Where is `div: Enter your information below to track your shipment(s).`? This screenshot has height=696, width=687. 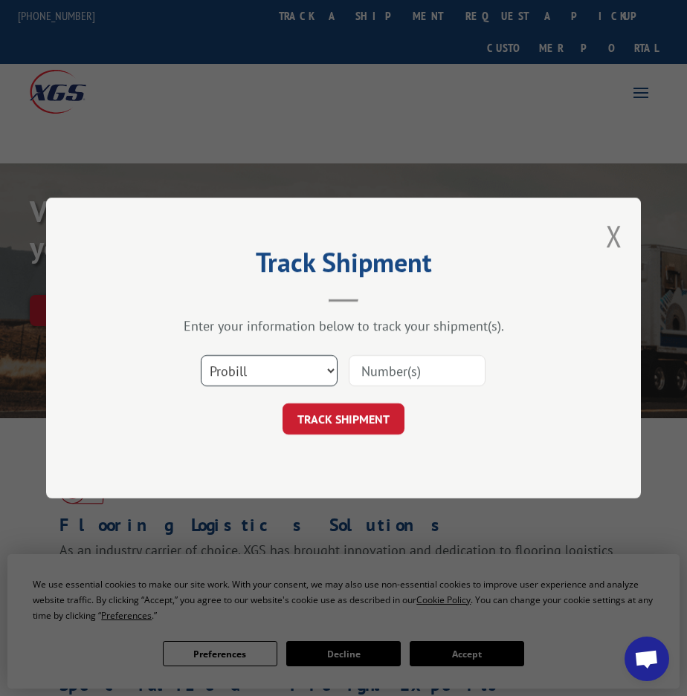
div: Enter your information below to track your shipment(s). is located at coordinates (343, 326).